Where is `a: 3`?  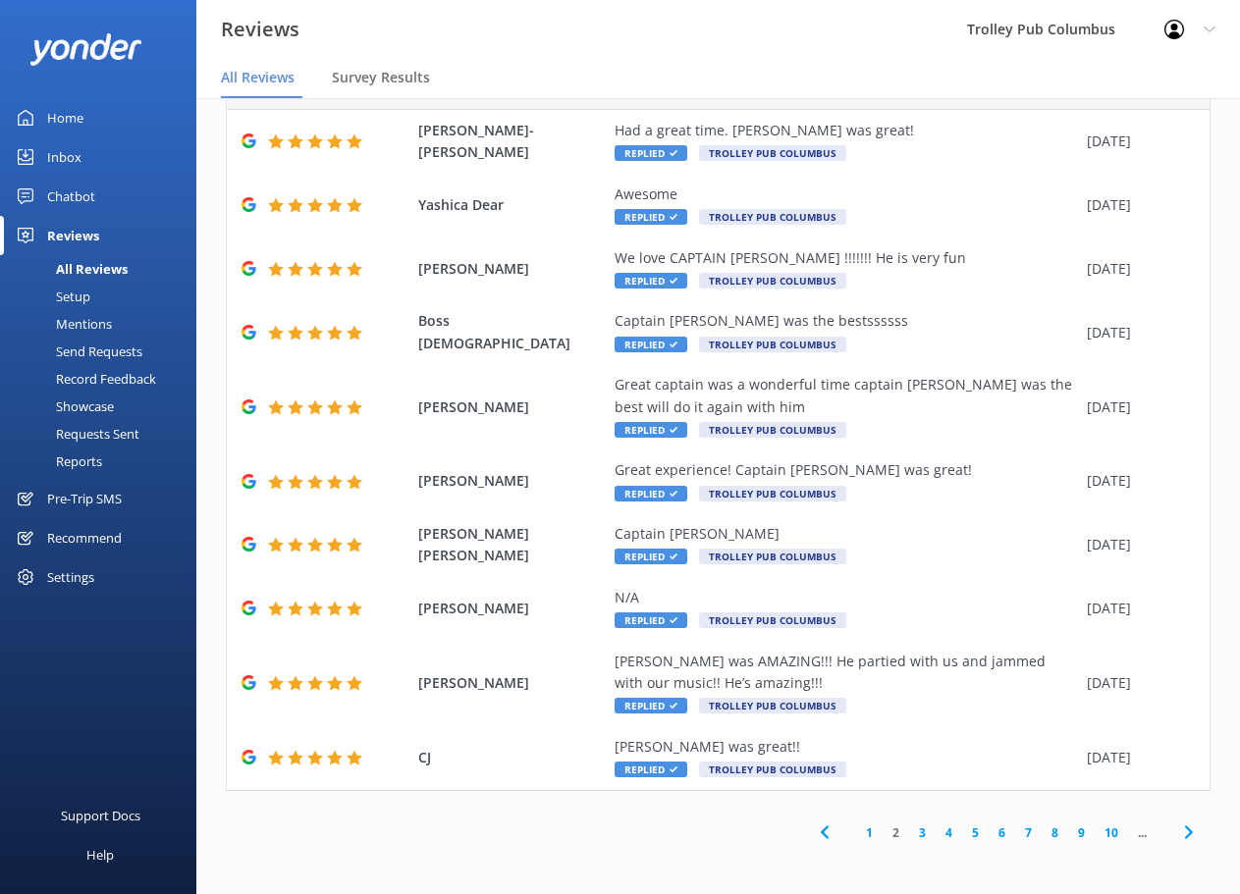 a: 3 is located at coordinates (922, 832).